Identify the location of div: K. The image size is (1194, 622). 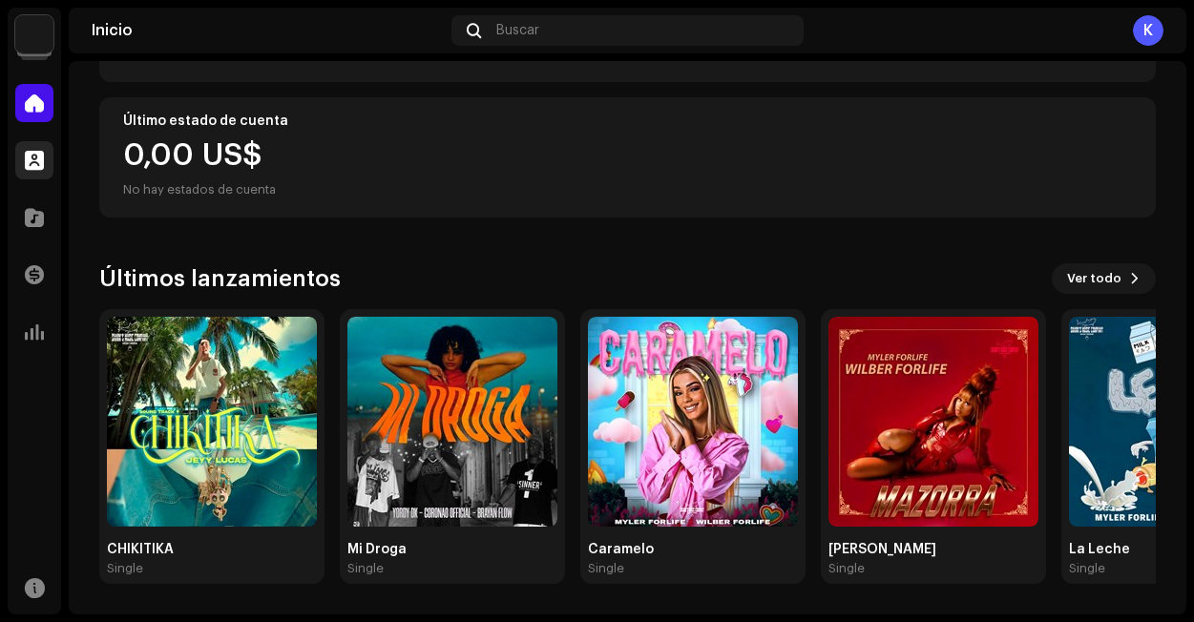
(1148, 31).